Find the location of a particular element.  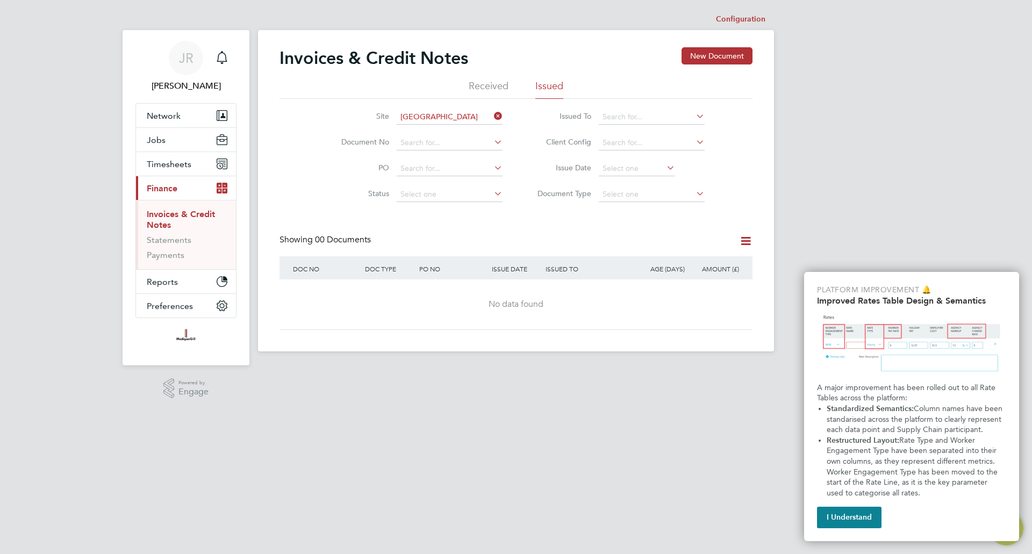

div: AGE (DAYS) is located at coordinates (660, 269).